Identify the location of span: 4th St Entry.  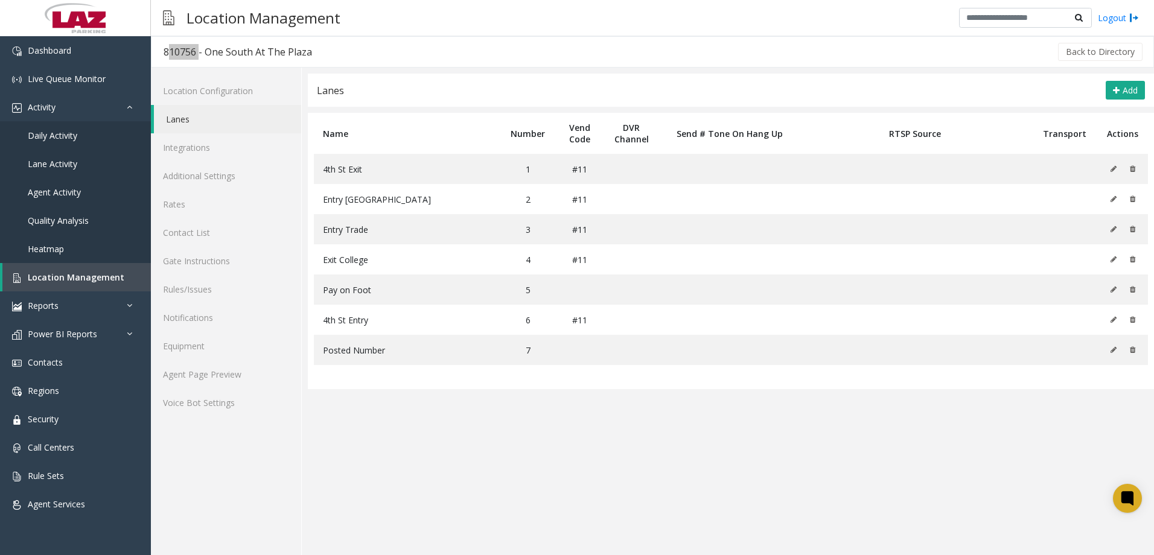
(345, 320).